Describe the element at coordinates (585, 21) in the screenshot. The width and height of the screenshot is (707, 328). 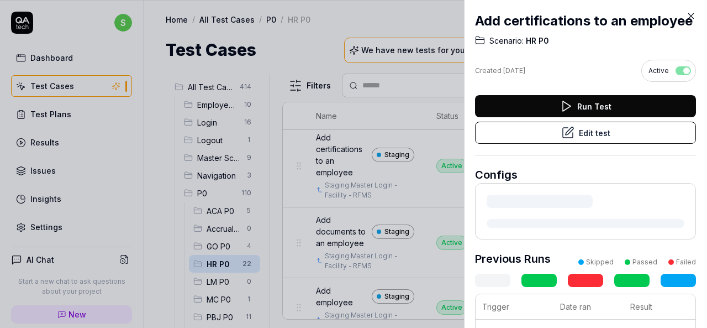
I see `h2: Add certifications to an employee` at that location.